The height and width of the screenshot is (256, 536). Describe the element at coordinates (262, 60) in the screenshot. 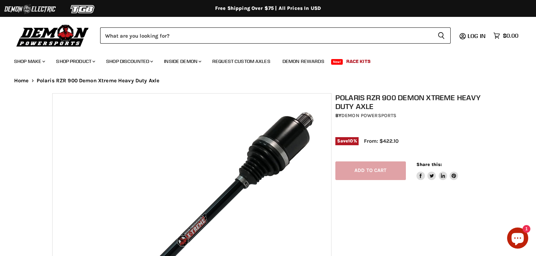

I see `ul: Main menu` at that location.